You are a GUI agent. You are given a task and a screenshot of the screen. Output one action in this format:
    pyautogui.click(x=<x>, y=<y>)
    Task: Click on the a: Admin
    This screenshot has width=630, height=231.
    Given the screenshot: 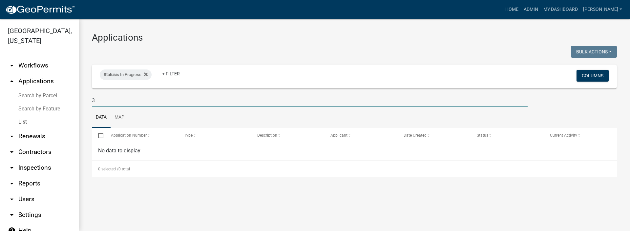 What is the action you would take?
    pyautogui.click(x=531, y=10)
    